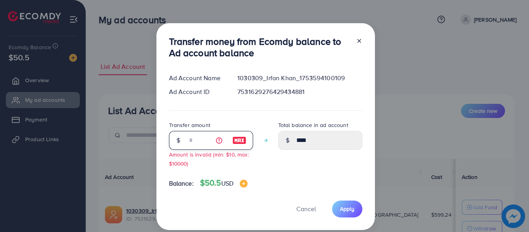  Describe the element at coordinates (306, 209) in the screenshot. I see `button: Cancel` at that location.